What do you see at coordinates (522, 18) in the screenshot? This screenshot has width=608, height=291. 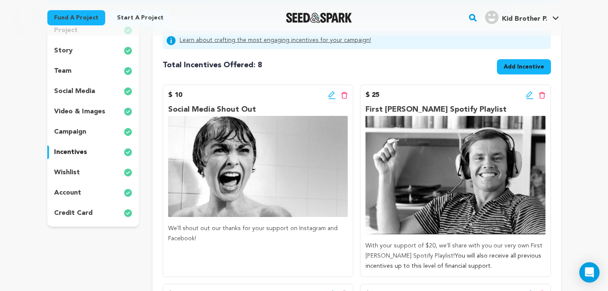 I see `span: Kid Brother P.'s Profile` at bounding box center [522, 18].